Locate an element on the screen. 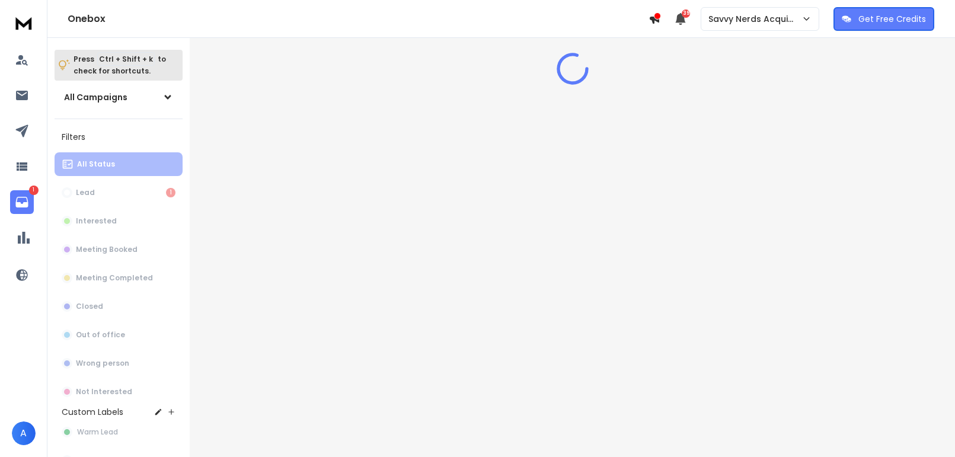 The image size is (955, 457). h3: Custom Labels is located at coordinates (92, 412).